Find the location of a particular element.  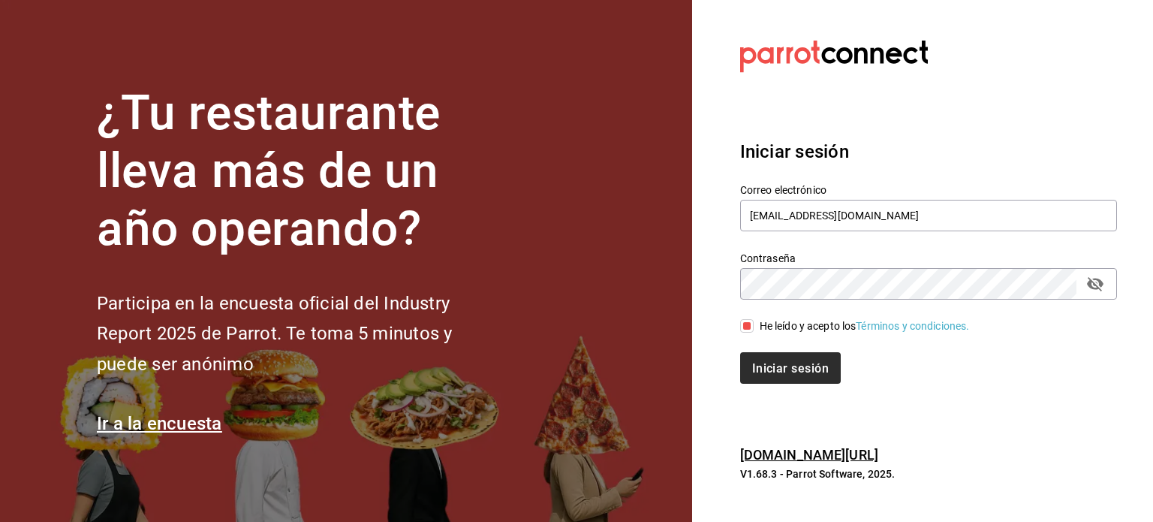

a: Ir a la encuesta is located at coordinates (159, 423).